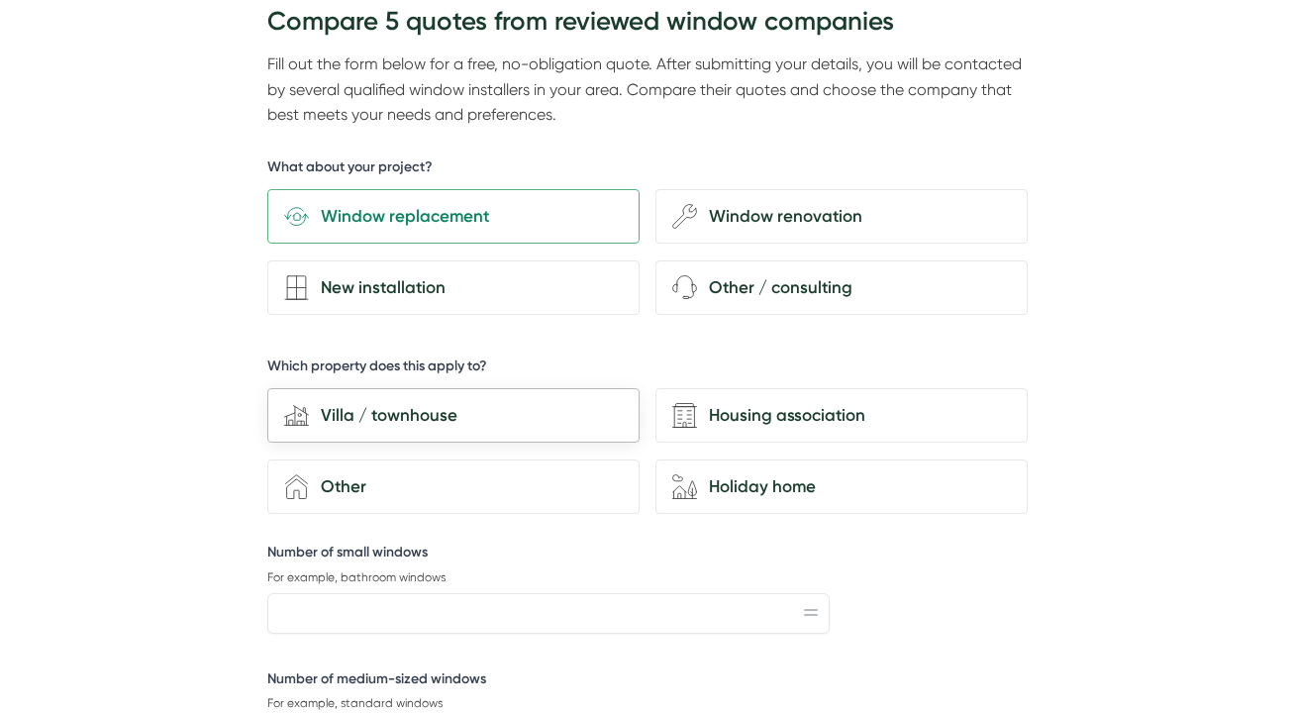 The height and width of the screenshot is (713, 1295). What do you see at coordinates (348, 552) in the screenshot?
I see `font: Number of small windows` at bounding box center [348, 552].